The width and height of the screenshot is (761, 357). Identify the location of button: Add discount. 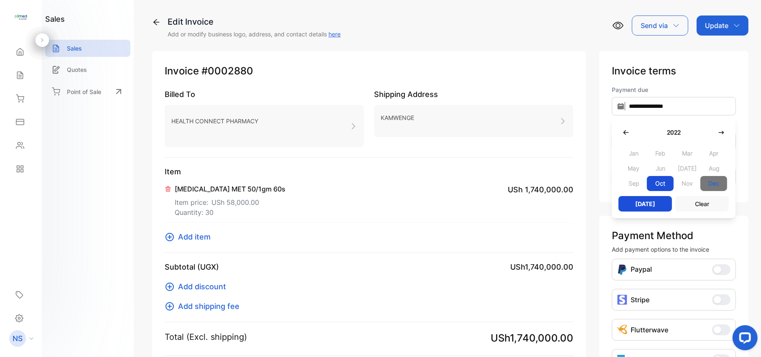
(198, 286).